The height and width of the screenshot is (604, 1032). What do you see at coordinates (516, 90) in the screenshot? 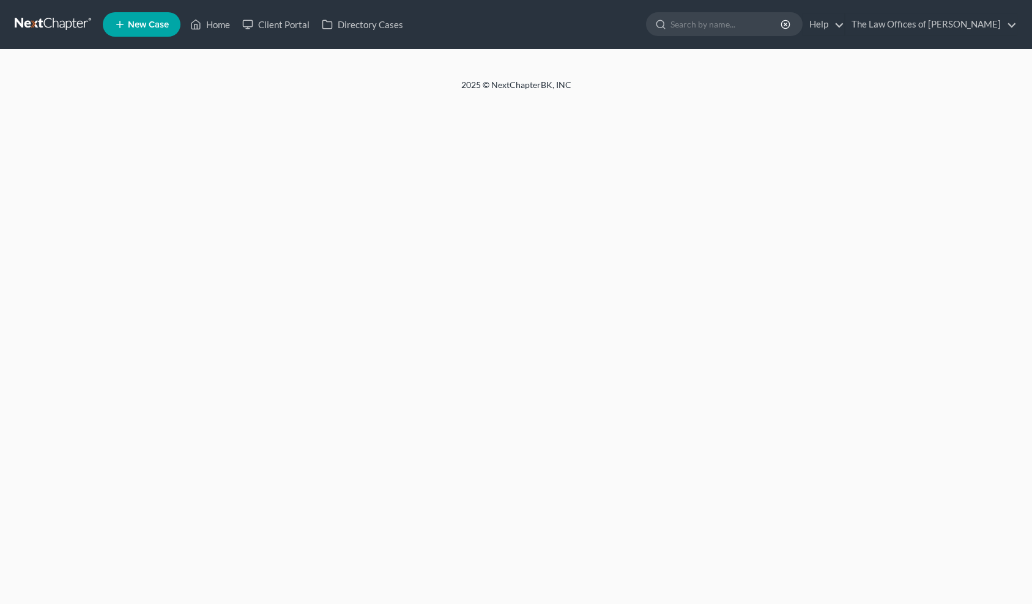
I see `div: 2025 © NextChapterBK, INC` at bounding box center [516, 90].